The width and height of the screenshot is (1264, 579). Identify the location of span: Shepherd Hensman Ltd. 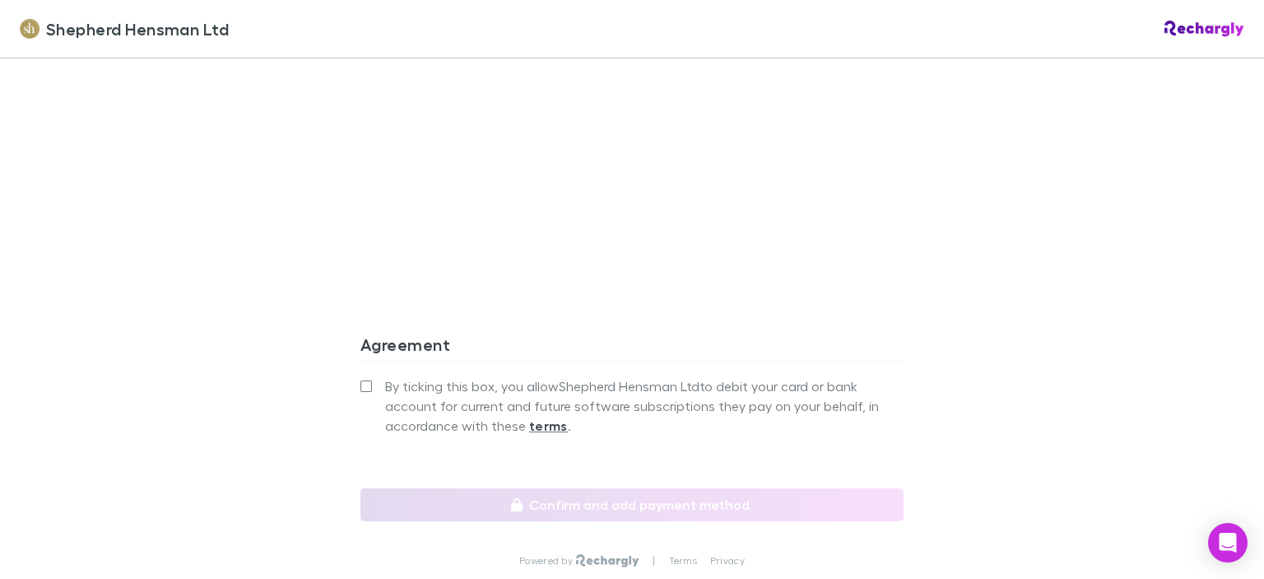
(137, 29).